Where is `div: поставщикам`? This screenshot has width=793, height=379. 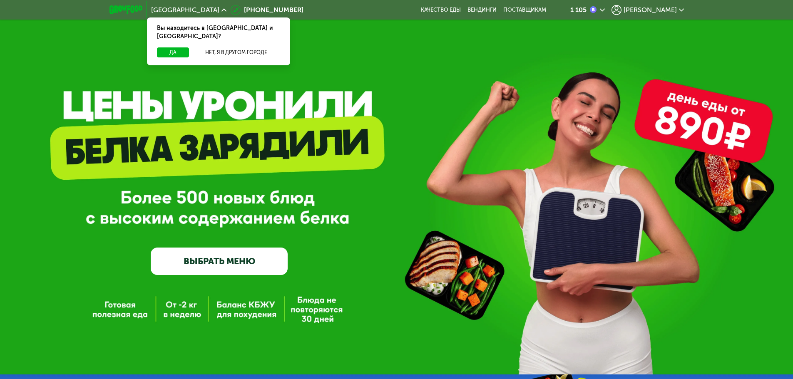 div: поставщикам is located at coordinates (524, 10).